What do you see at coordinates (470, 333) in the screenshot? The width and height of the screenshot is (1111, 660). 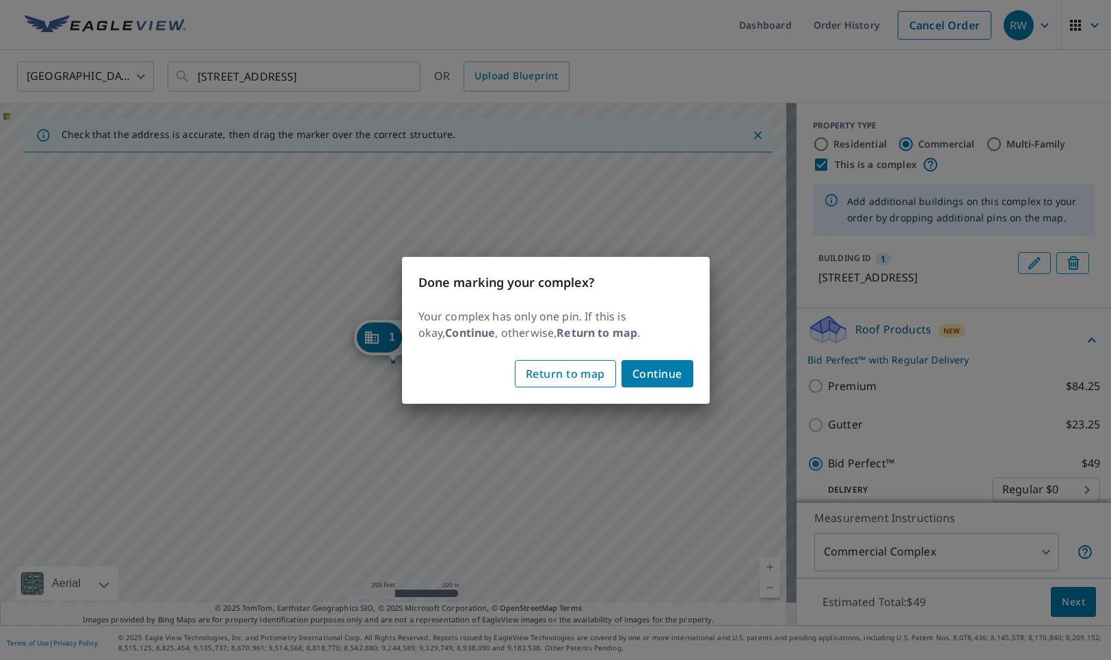 I see `b: Continue` at bounding box center [470, 333].